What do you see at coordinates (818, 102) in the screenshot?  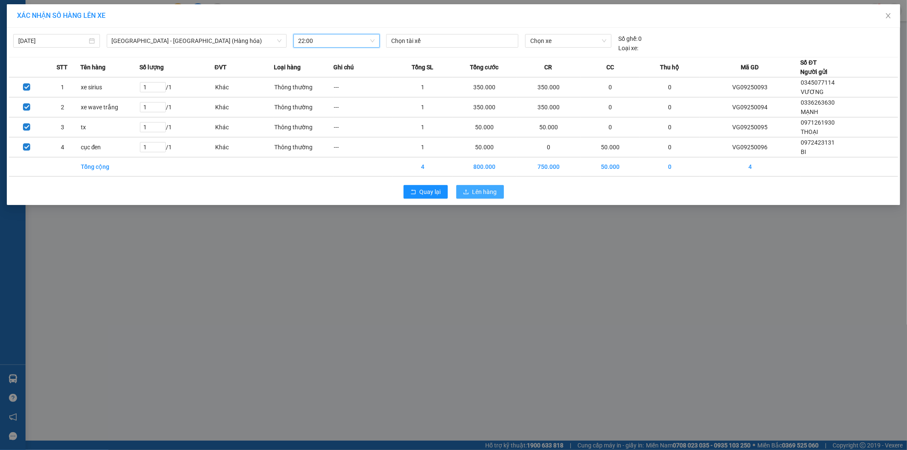 I see `span: 0336263630` at bounding box center [818, 102].